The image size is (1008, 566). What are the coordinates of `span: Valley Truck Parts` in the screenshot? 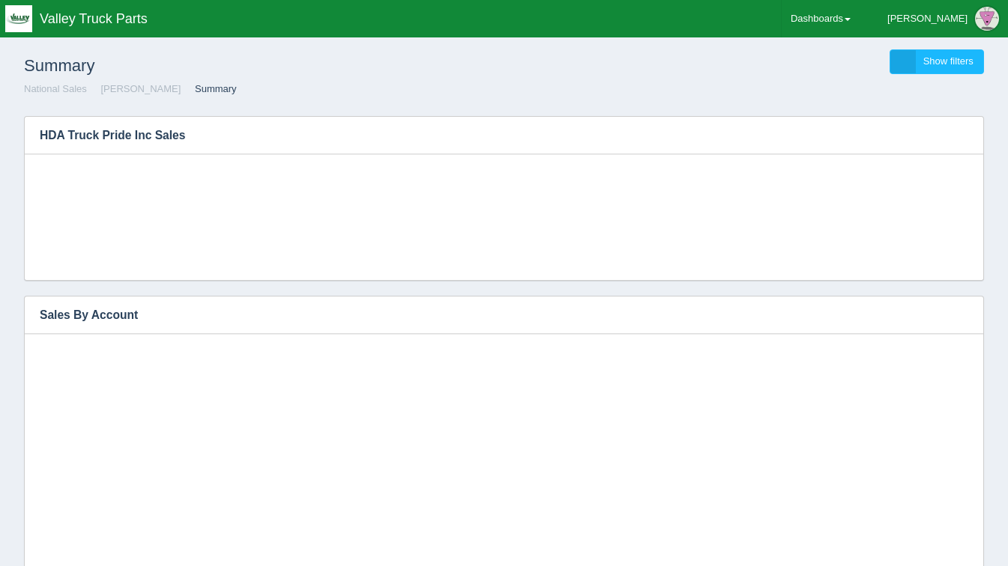 It's located at (94, 19).